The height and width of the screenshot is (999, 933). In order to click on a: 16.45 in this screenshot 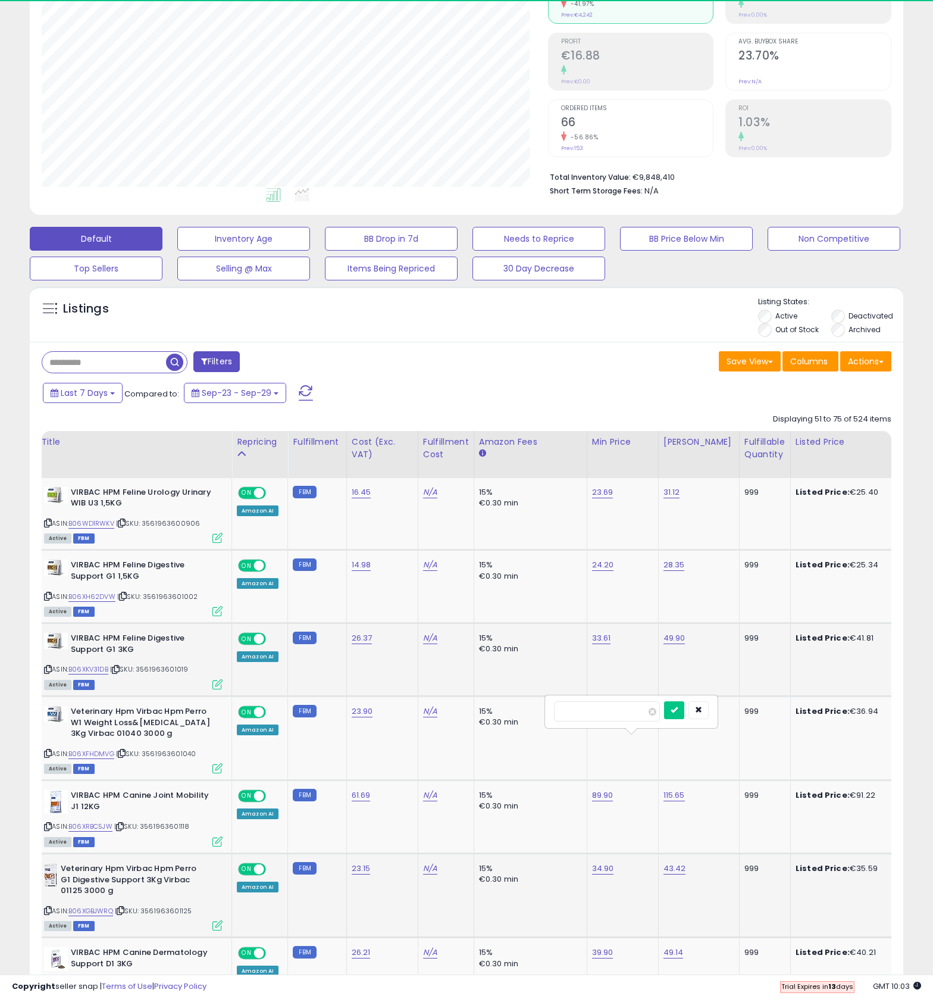, I will do `click(361, 492)`.